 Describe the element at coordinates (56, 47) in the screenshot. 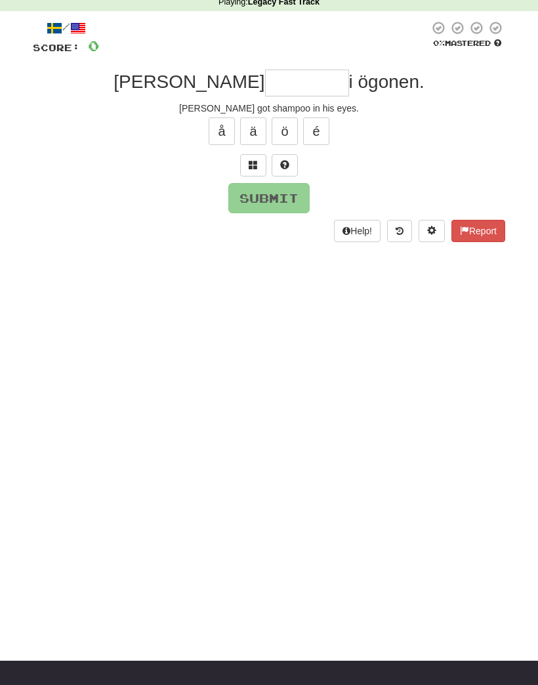

I see `span: Score:` at that location.